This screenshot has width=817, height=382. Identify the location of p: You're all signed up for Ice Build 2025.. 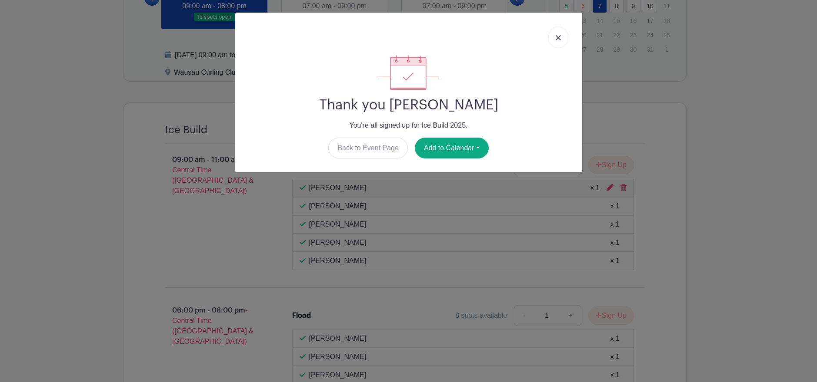
(408, 126).